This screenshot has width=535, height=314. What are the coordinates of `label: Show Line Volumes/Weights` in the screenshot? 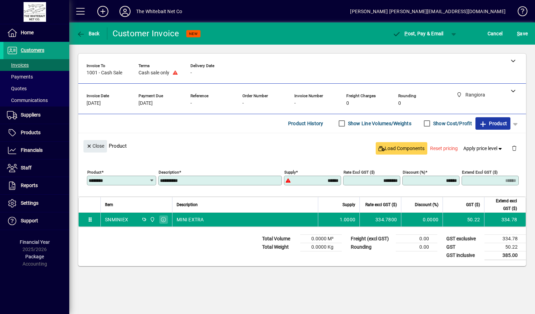 It's located at (379, 124).